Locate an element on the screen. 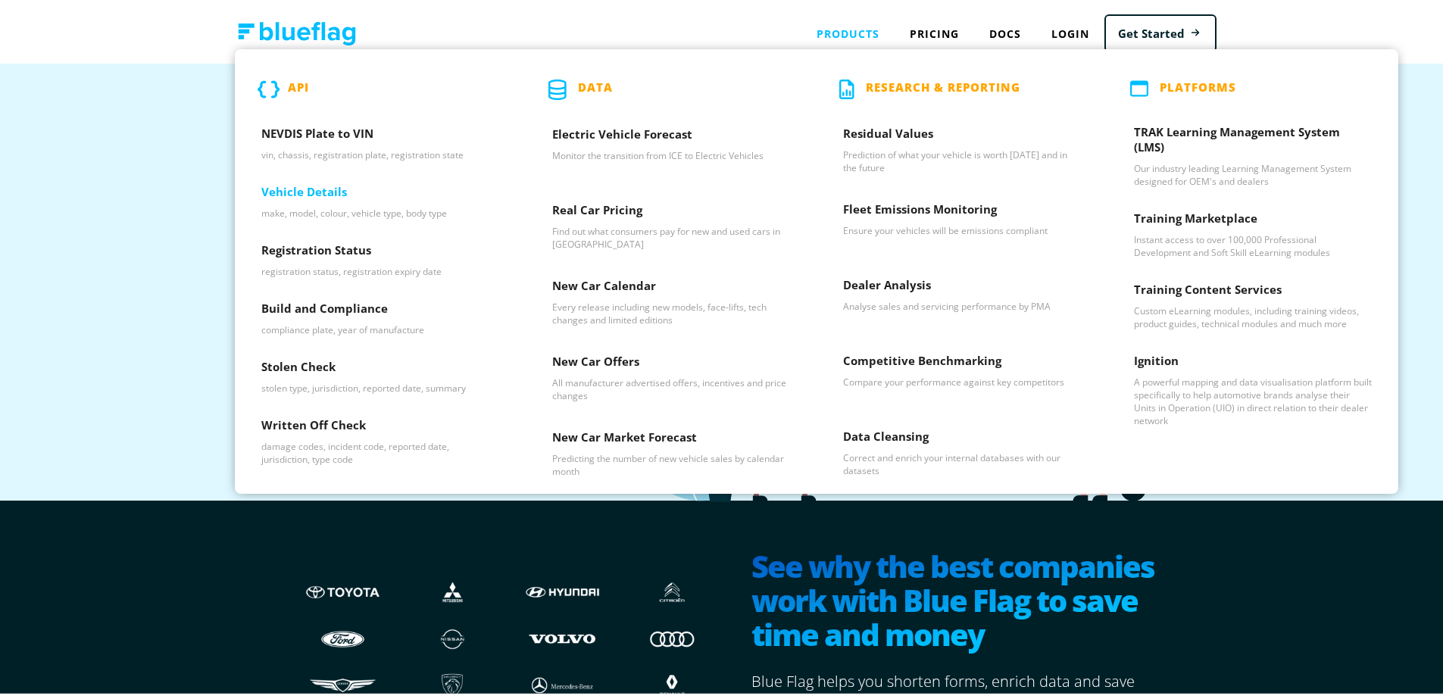  p: Monitor the transition from ICE to Electric Vehicles is located at coordinates (671, 152).